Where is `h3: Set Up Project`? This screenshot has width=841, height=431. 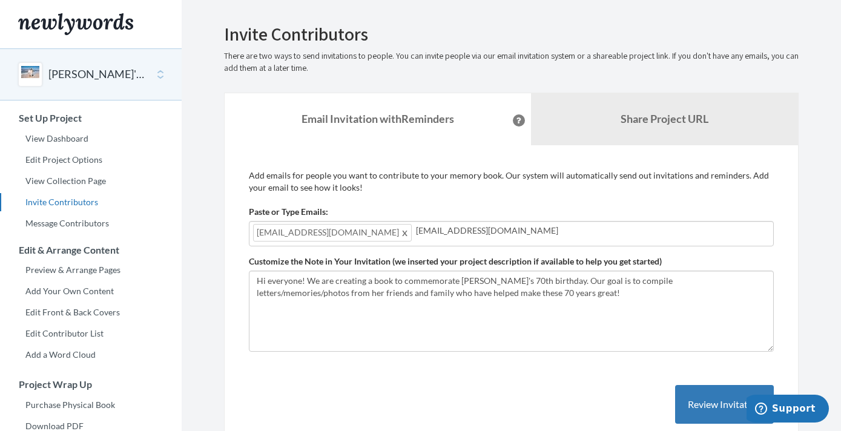
h3: Set Up Project is located at coordinates (91, 118).